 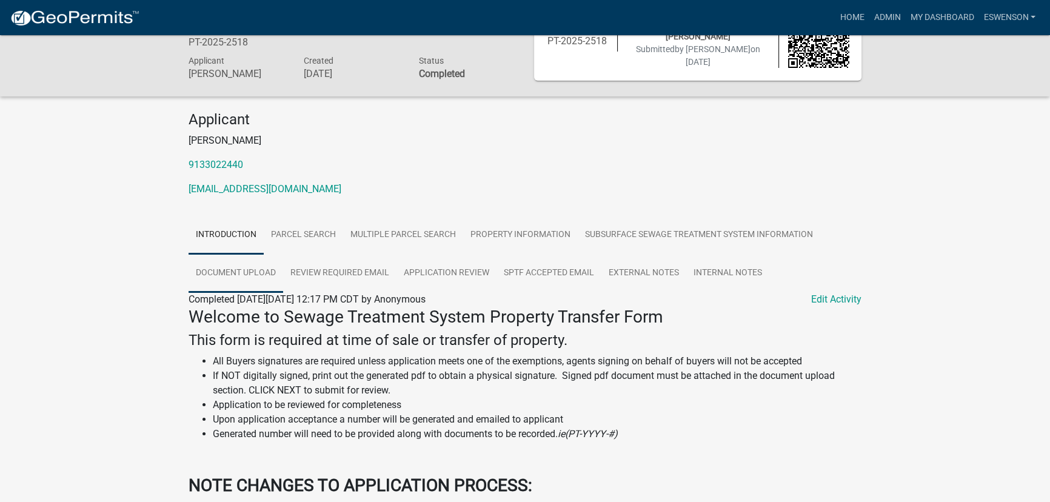 What do you see at coordinates (588, 434) in the screenshot?
I see `i: ie(PT-YYYY-#)` at bounding box center [588, 434].